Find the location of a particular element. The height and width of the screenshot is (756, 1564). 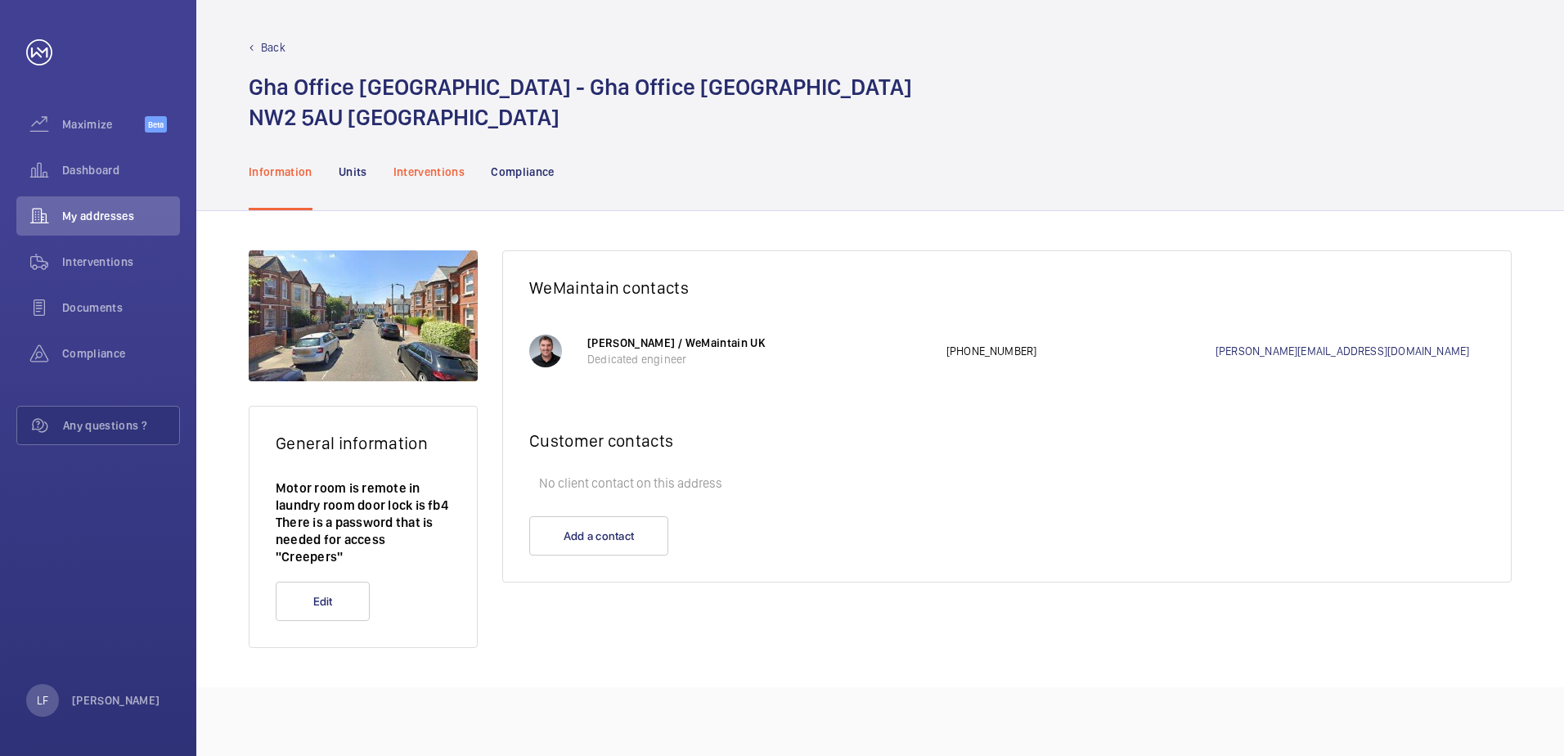

button: Add a contact is located at coordinates (599, 536).